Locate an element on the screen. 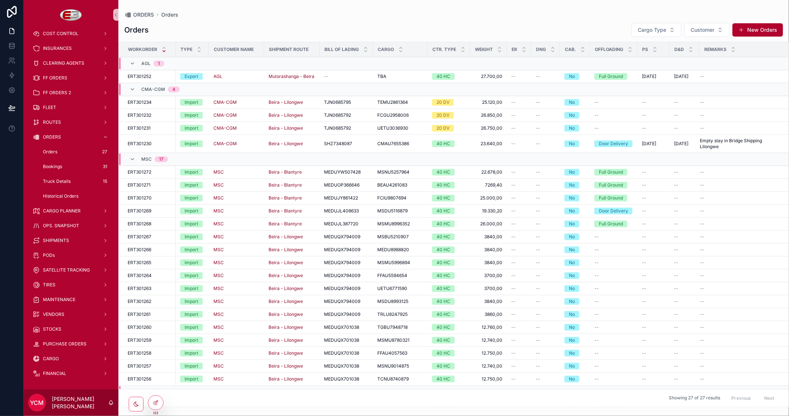 The height and width of the screenshot is (416, 789). a: 23.640,00 is located at coordinates (488, 144).